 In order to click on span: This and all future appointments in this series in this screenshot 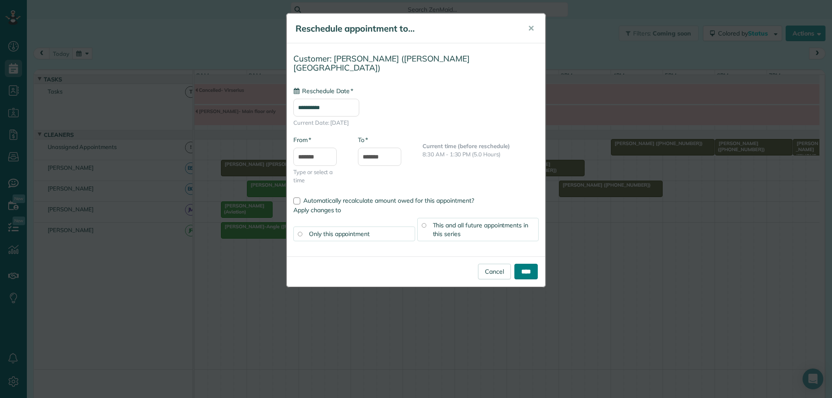, I will do `click(480, 230)`.